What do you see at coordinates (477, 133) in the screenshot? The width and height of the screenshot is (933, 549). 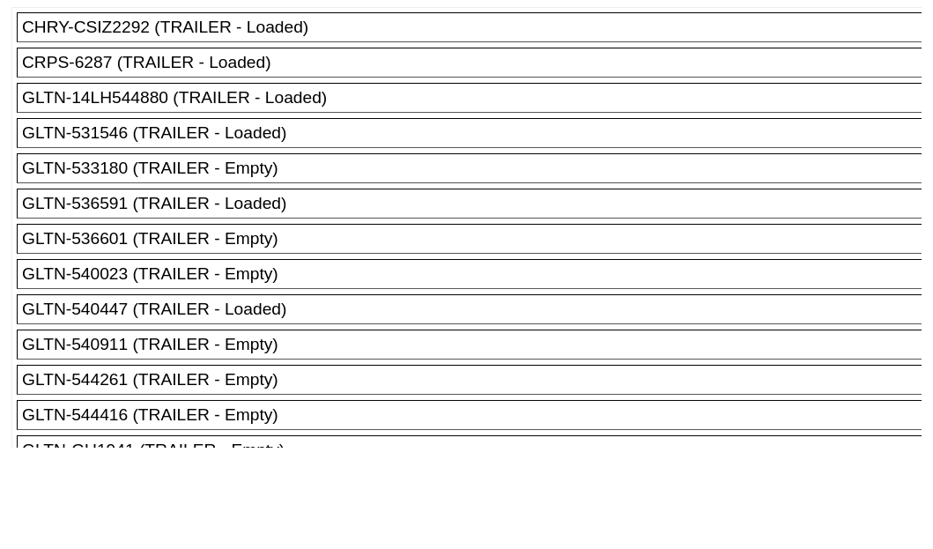 I see `div: GLTN-531546 (TRAILER - Loaded)` at bounding box center [477, 133].